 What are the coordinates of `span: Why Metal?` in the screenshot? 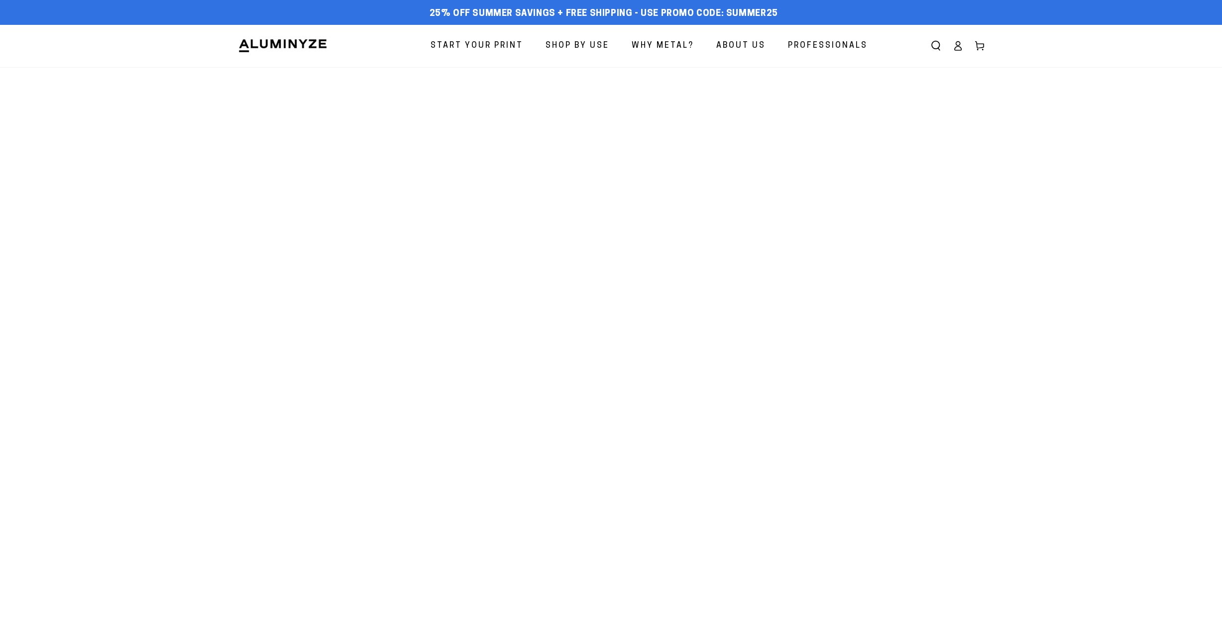 It's located at (662, 46).